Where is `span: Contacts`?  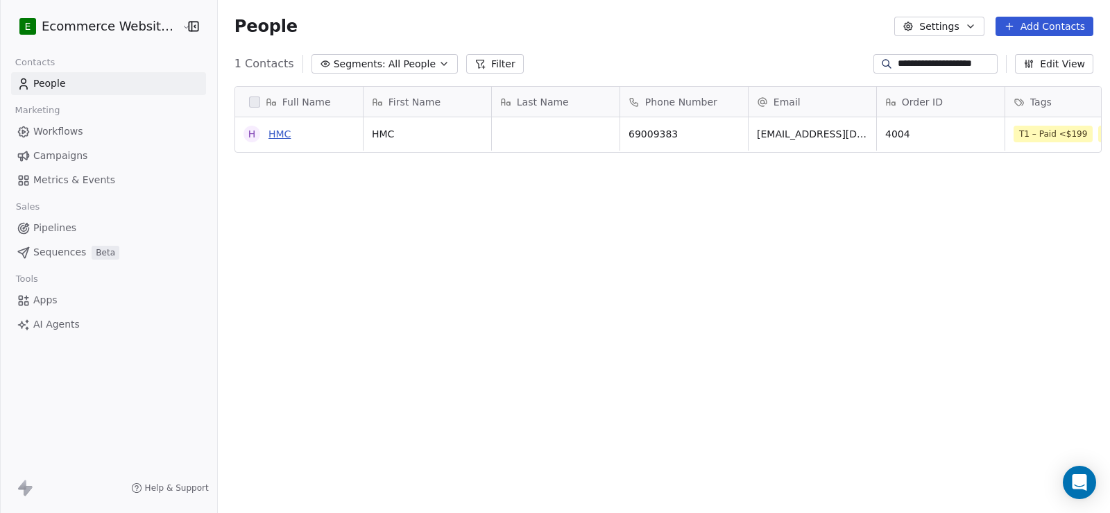 span: Contacts is located at coordinates (35, 62).